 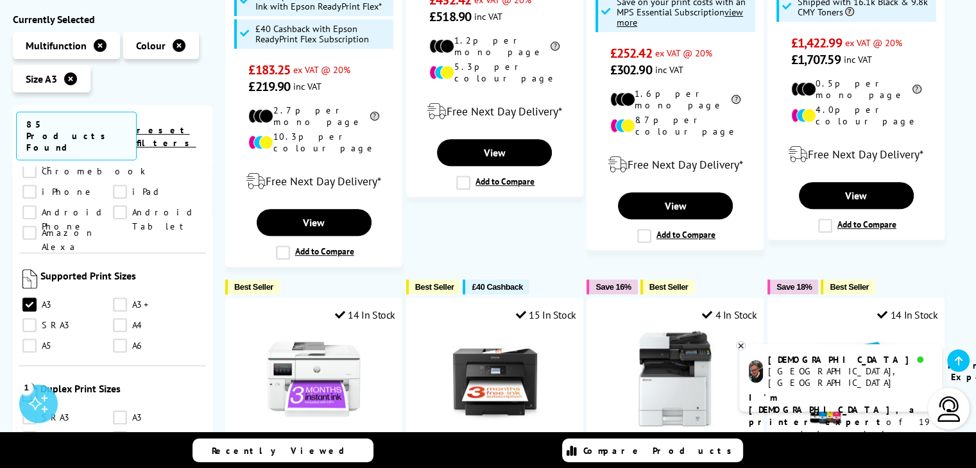 I want to click on span: Recently Viewed, so click(x=284, y=451).